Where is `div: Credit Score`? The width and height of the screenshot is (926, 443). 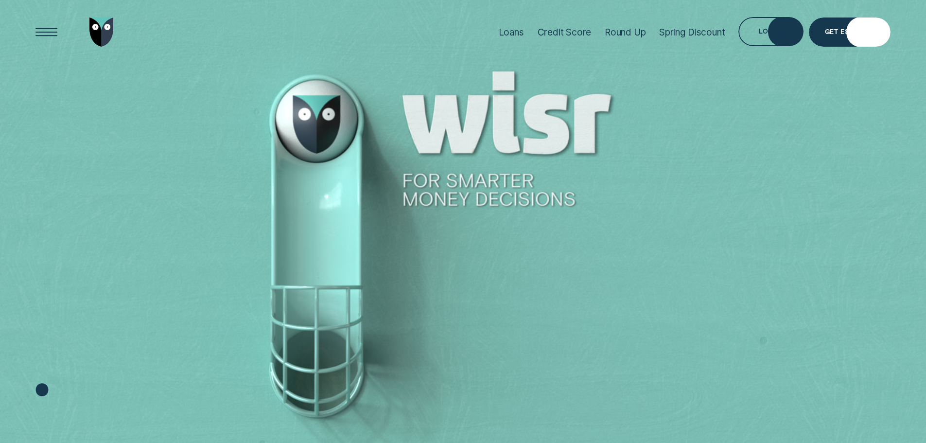
div: Credit Score is located at coordinates (564, 32).